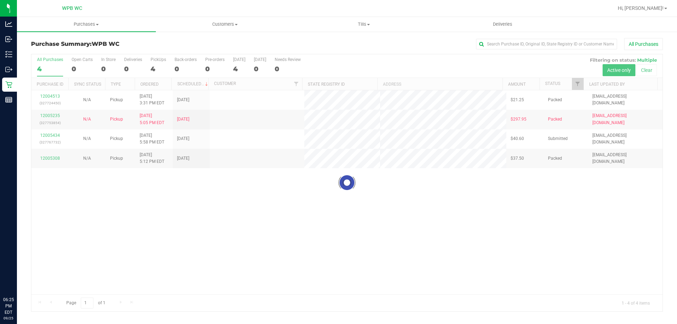 Image resolution: width=677 pixels, height=324 pixels. Describe the element at coordinates (225, 24) in the screenshot. I see `a: Customers` at that location.